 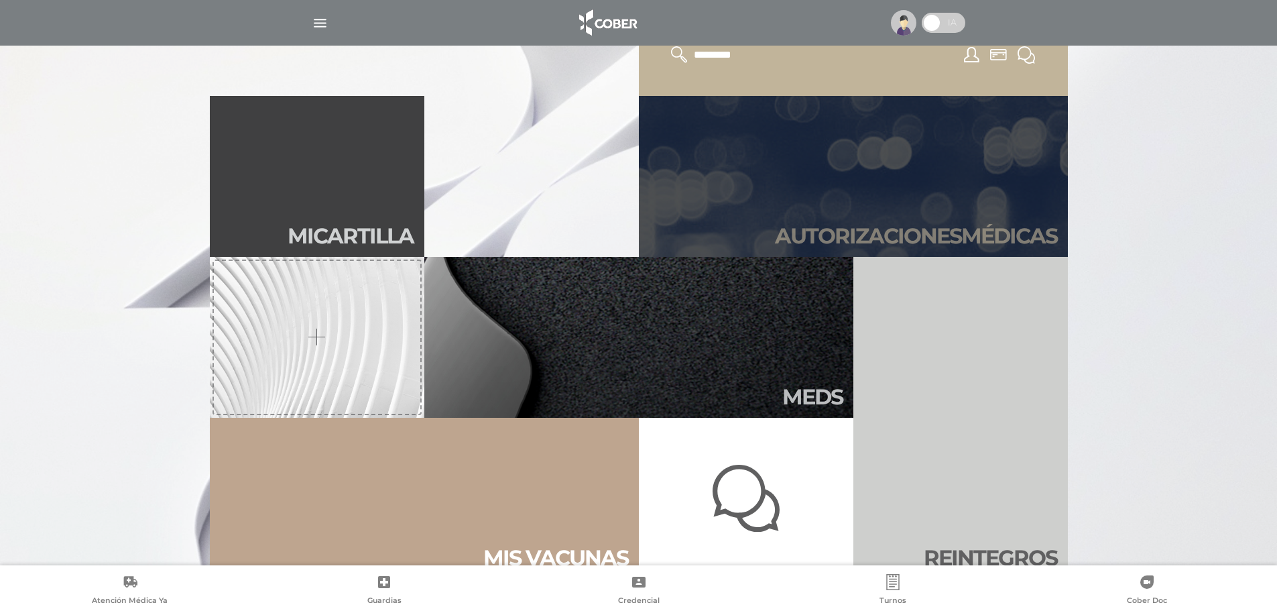 What do you see at coordinates (961, 418) in the screenshot?
I see `a: Reintegros` at bounding box center [961, 418].